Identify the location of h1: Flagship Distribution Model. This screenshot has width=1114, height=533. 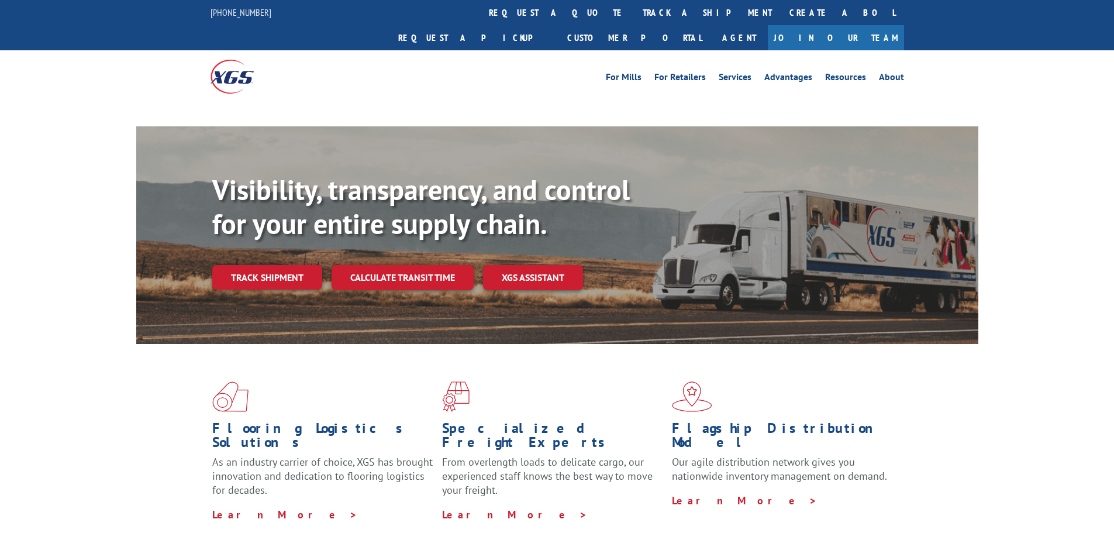
(783, 438).